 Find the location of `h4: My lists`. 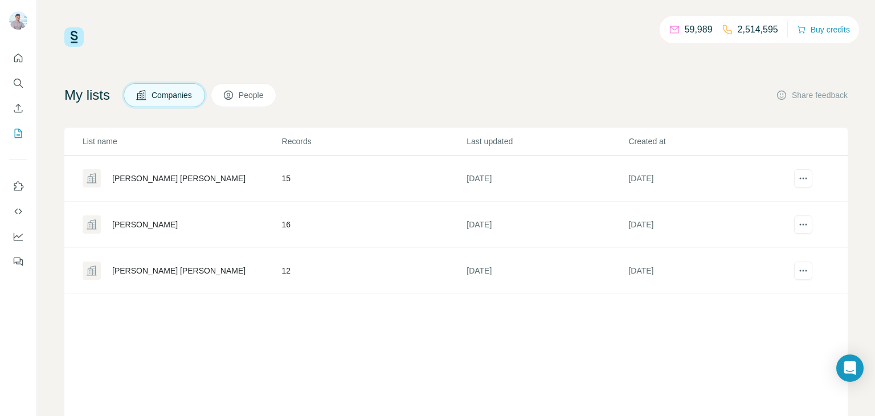

h4: My lists is located at coordinates (87, 95).